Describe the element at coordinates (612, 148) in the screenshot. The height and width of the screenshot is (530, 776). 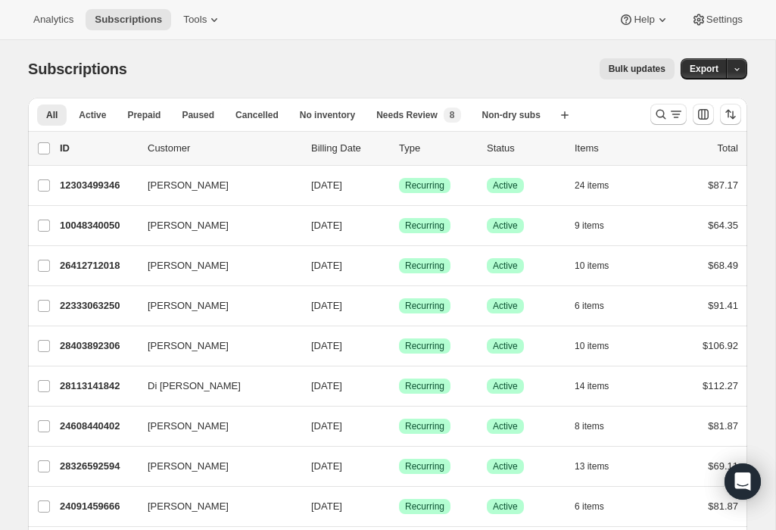
I see `div: Items` at that location.